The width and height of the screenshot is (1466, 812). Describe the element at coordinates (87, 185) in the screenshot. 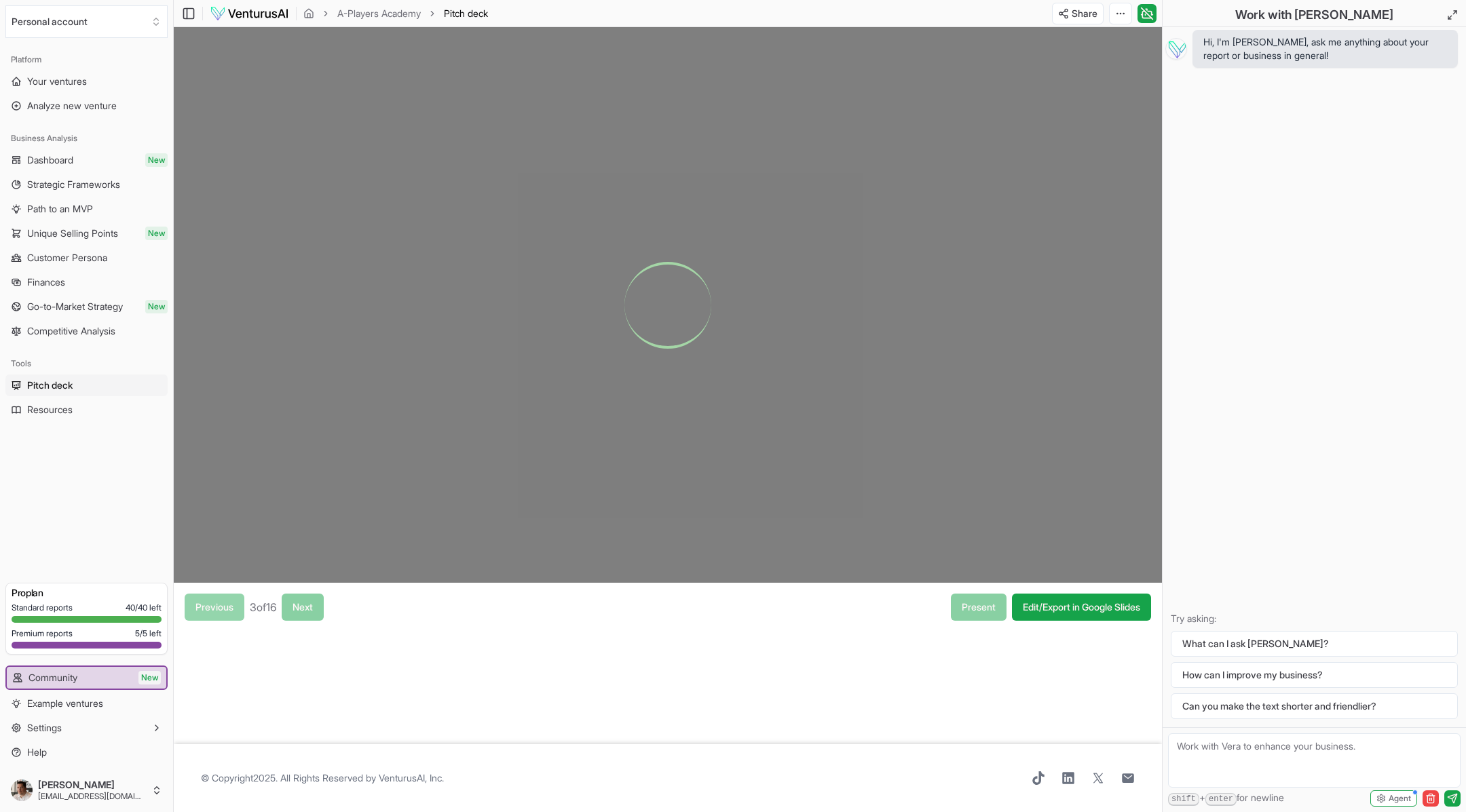

I see `a: Strategic Frameworks` at that location.